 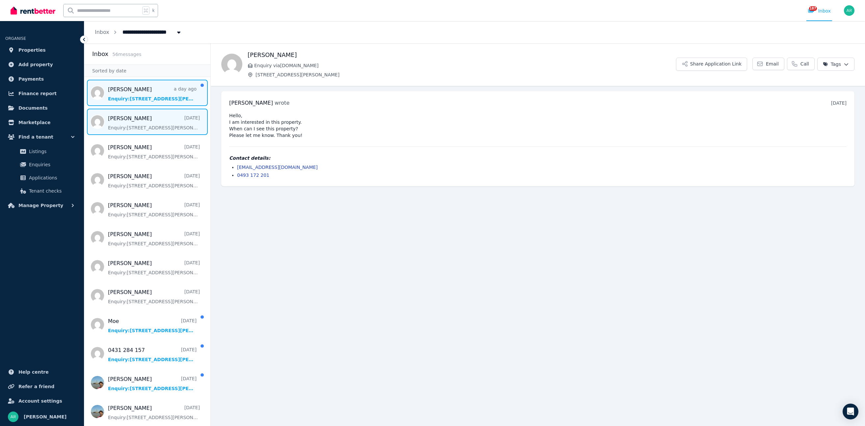 I want to click on span: Add property, so click(x=36, y=65).